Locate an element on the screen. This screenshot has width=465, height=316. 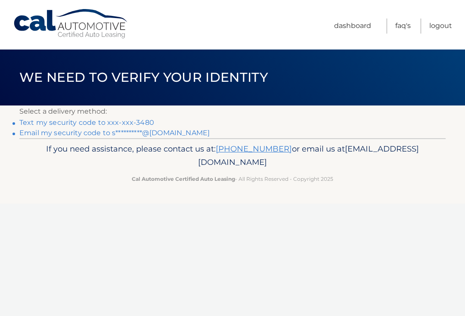
span: We need to verify your identity is located at coordinates (143, 77).